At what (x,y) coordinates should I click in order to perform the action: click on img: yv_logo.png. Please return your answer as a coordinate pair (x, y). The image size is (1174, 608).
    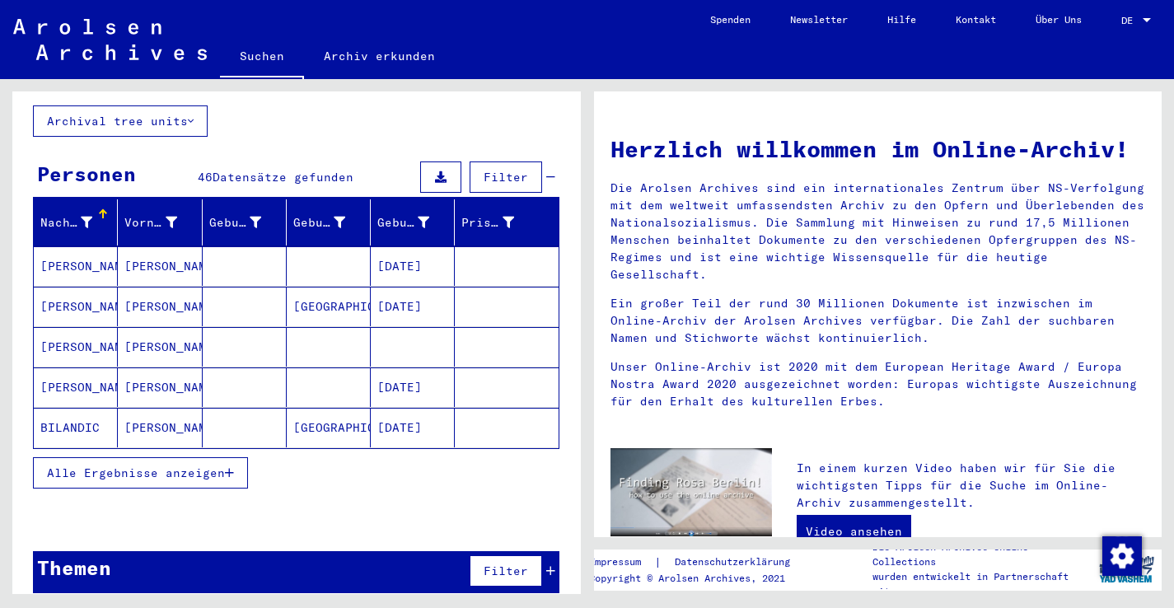
    Looking at the image, I should click on (1126, 569).